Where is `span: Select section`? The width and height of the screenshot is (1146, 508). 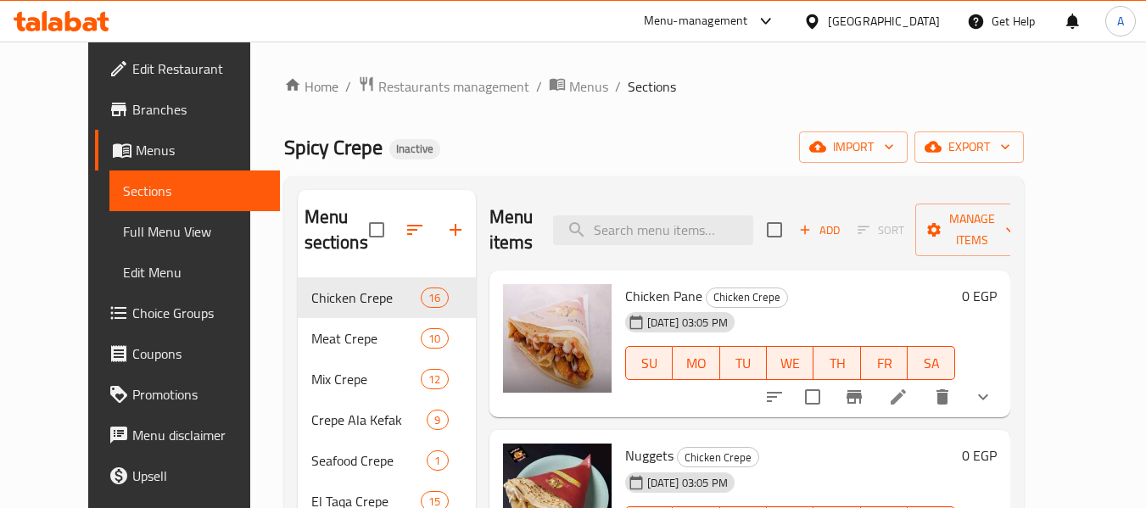 span: Select section is located at coordinates (774, 230).